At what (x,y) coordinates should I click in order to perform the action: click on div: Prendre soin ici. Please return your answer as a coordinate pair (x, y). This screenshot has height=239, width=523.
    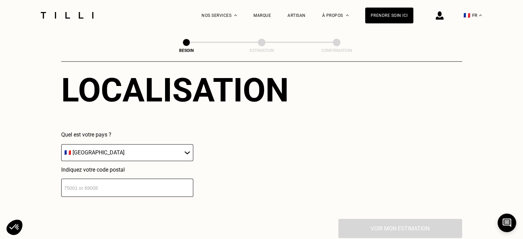
    Looking at the image, I should click on (389, 15).